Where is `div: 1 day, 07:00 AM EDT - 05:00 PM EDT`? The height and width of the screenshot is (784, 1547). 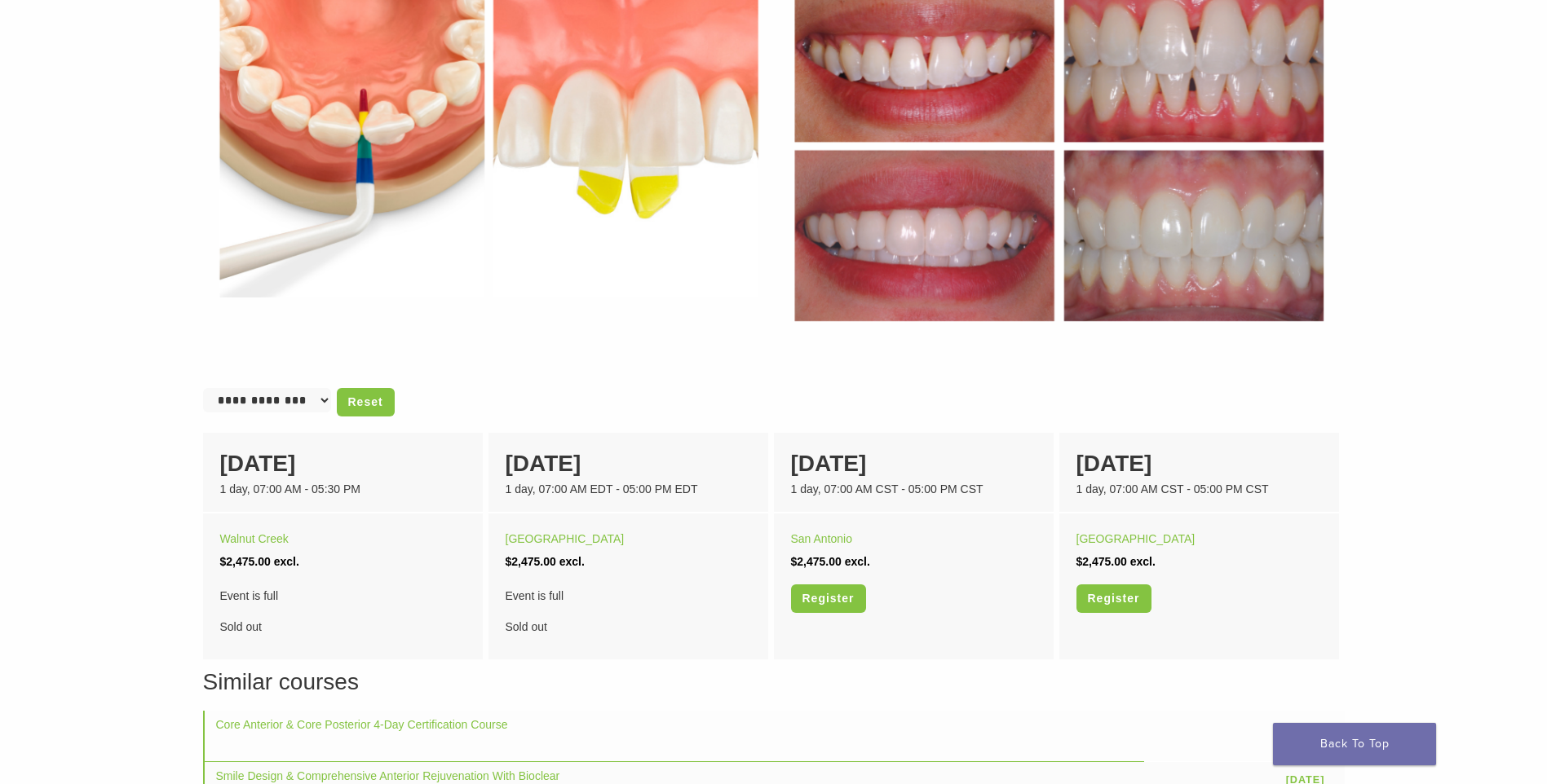
div: 1 day, 07:00 AM EDT - 05:00 PM EDT is located at coordinates (628, 489).